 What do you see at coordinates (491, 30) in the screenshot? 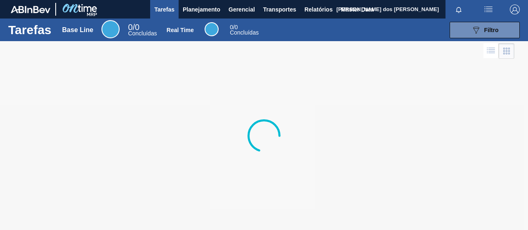
I see `span: Filtro` at bounding box center [491, 30].